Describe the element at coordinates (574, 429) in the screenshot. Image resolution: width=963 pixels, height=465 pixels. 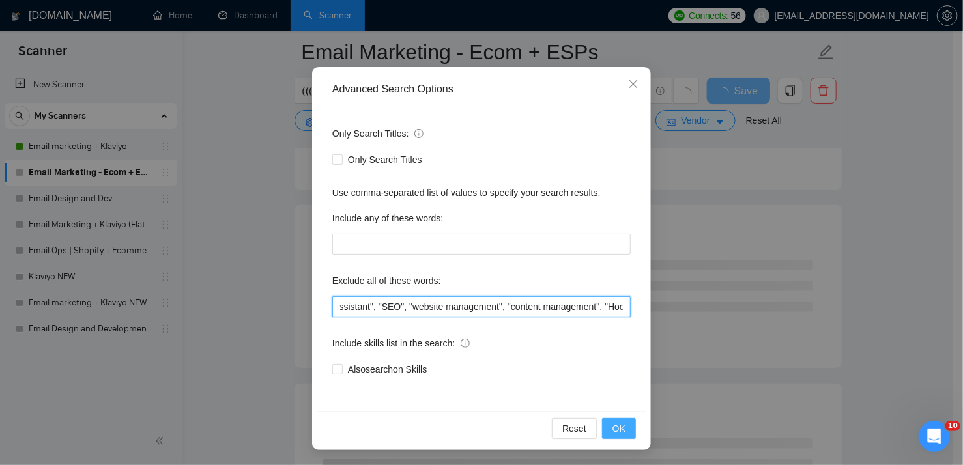
I see `button: Reset` at that location.